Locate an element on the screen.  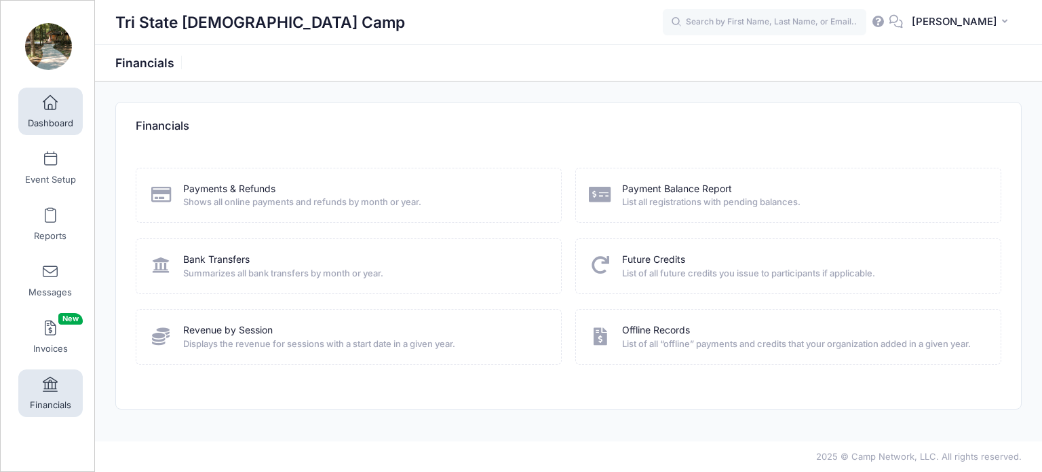
a: InvoicesNew is located at coordinates (50, 337).